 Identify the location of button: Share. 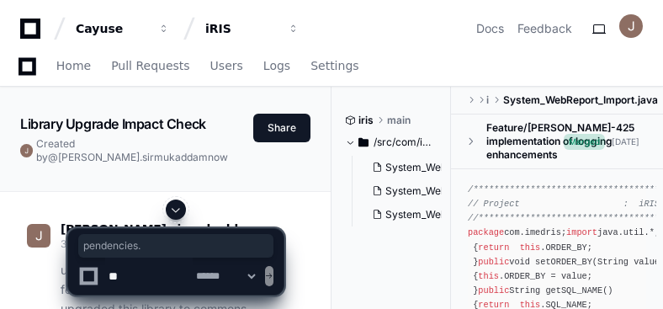
(282, 128).